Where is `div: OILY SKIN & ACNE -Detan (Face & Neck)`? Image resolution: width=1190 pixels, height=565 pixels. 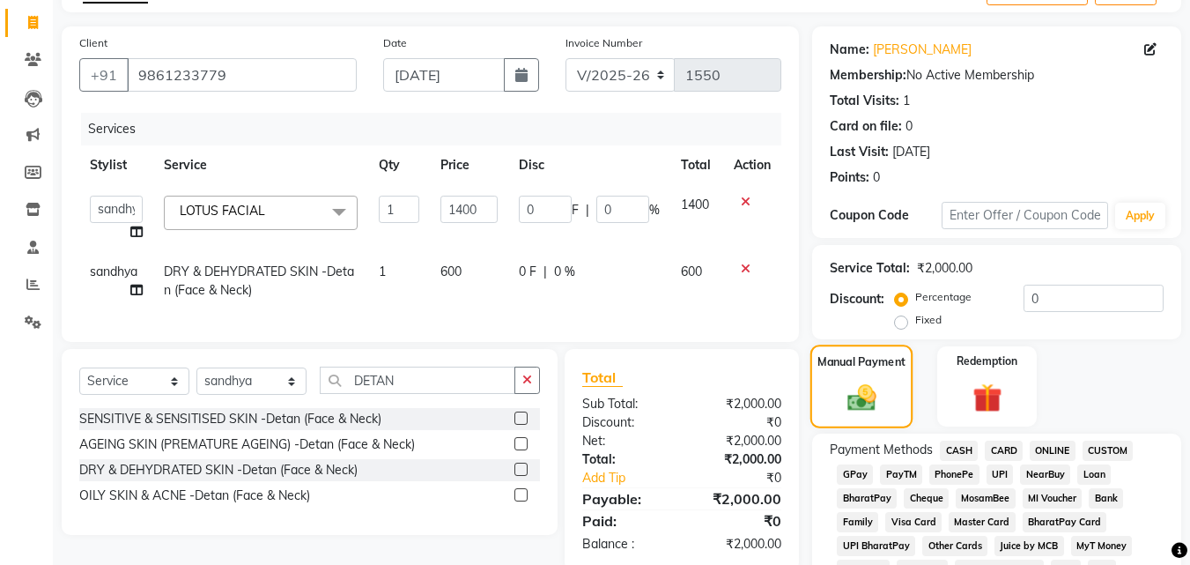
div: OILY SKIN & ACNE -Detan (Face & Neck) is located at coordinates (195, 495).